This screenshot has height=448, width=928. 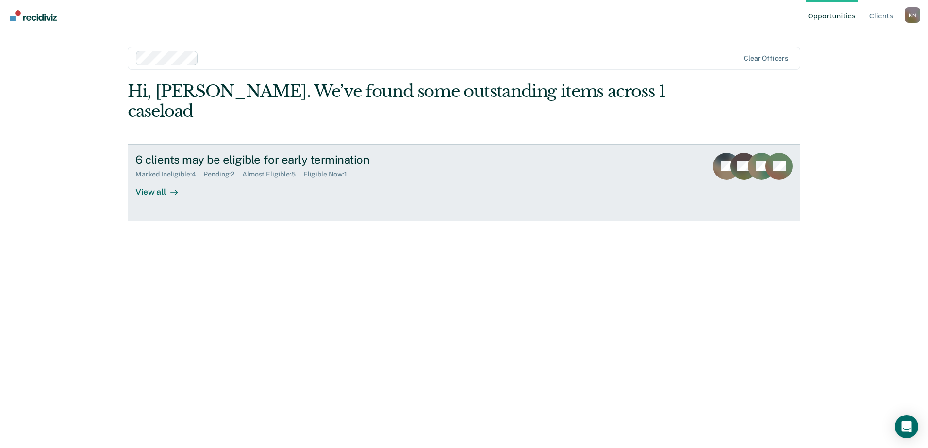 What do you see at coordinates (163, 188) in the screenshot?
I see `div: View all` at bounding box center [163, 188].